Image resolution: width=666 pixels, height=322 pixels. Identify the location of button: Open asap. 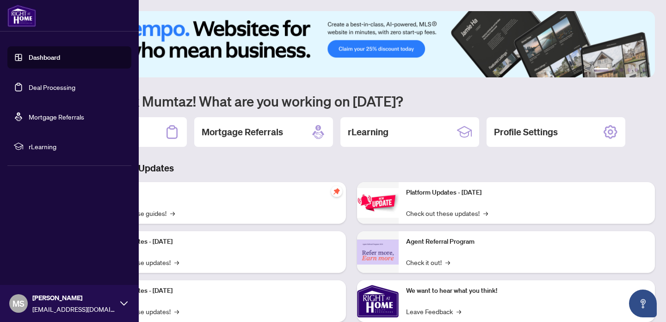
(643, 303).